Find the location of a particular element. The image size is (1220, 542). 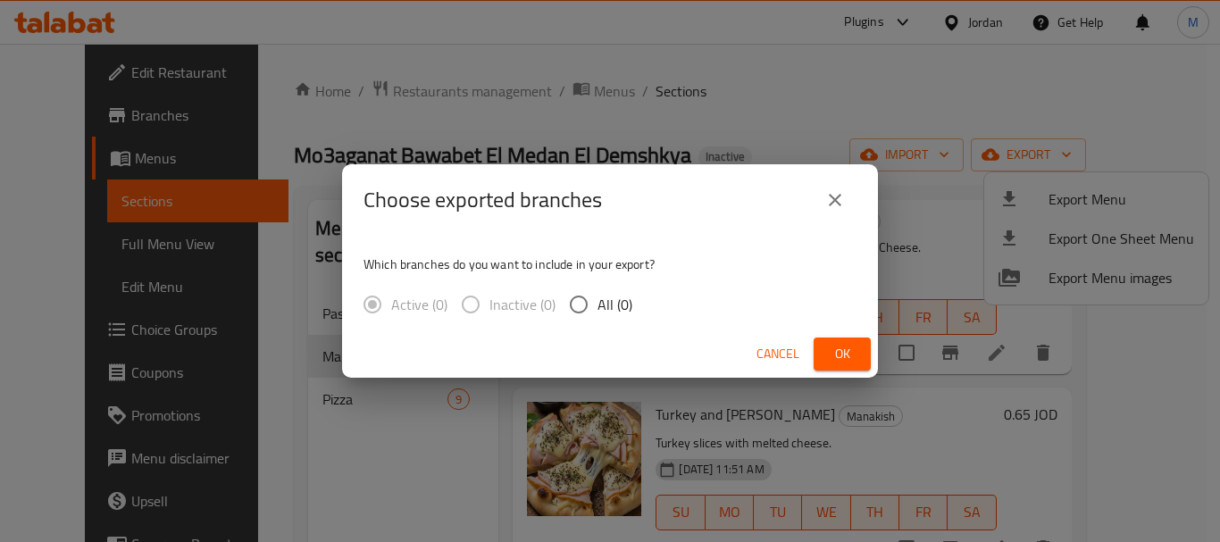

span: Cancel is located at coordinates (778, 354).